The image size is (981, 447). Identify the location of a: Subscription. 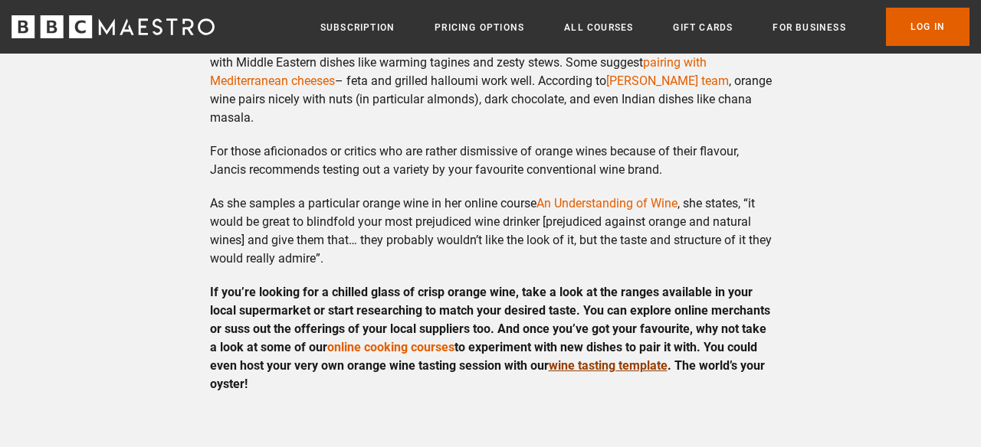
(357, 28).